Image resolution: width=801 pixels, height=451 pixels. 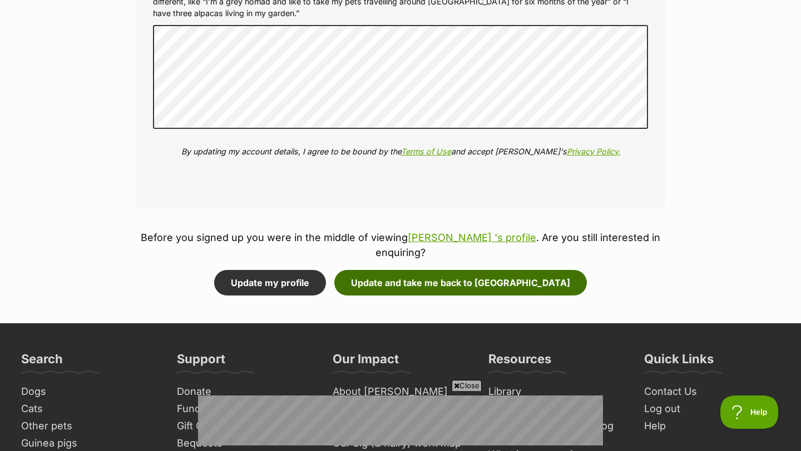 I want to click on a: Log out, so click(x=712, y=409).